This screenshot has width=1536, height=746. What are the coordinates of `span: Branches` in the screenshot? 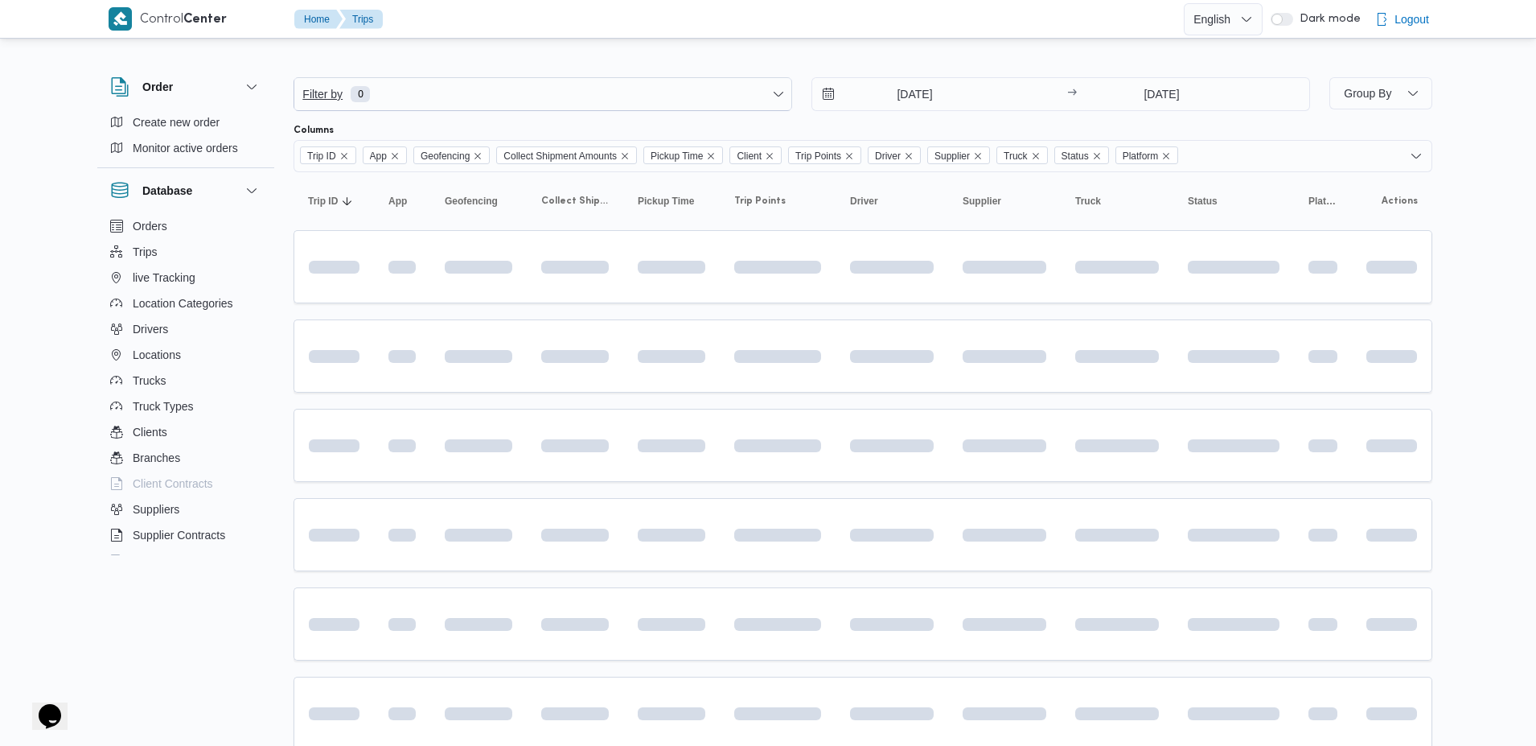 It's located at (156, 458).